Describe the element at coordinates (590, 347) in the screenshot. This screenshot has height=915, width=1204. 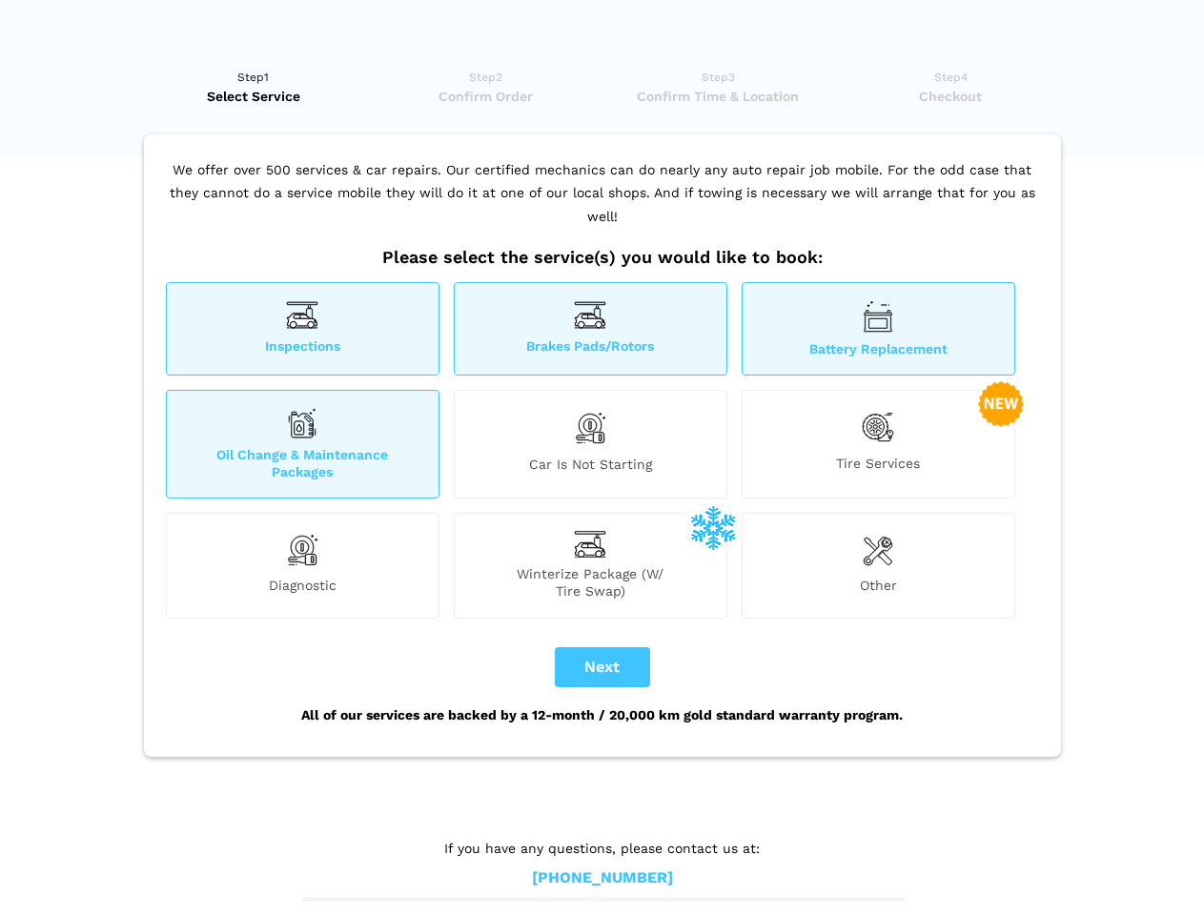
I see `span: Brakes Pads/Rotors` at that location.